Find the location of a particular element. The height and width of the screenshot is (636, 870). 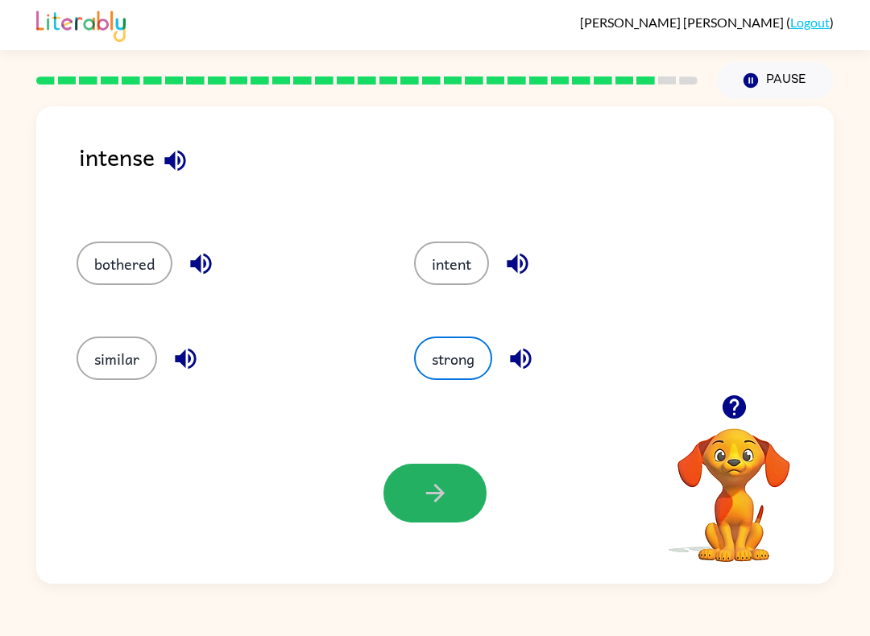

video: Your browser must support playing .mp4 files to use Literably. Please try using another browser. is located at coordinates (734, 484).